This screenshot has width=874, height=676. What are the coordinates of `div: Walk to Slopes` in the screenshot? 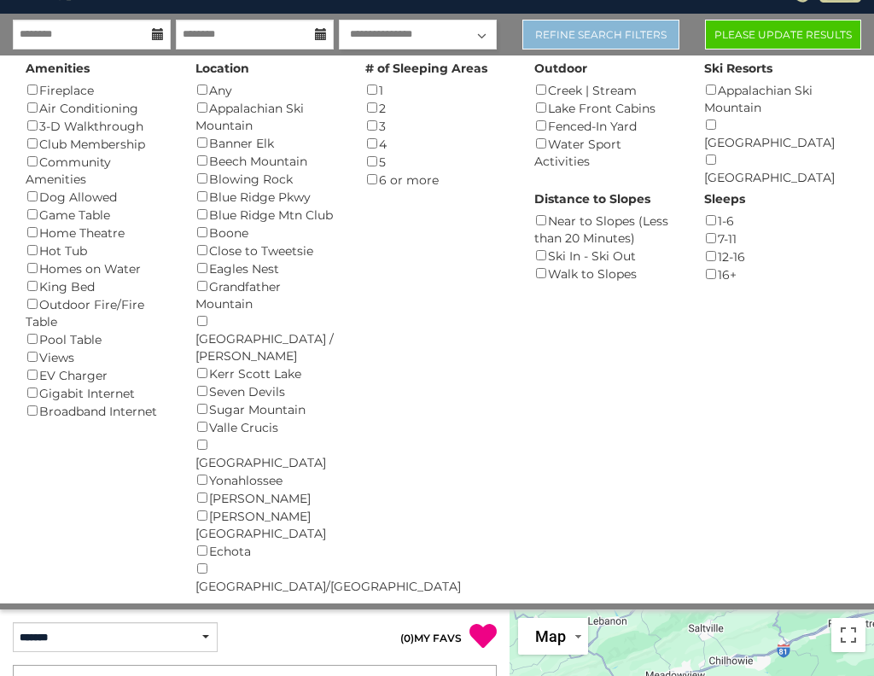 It's located at (606, 273).